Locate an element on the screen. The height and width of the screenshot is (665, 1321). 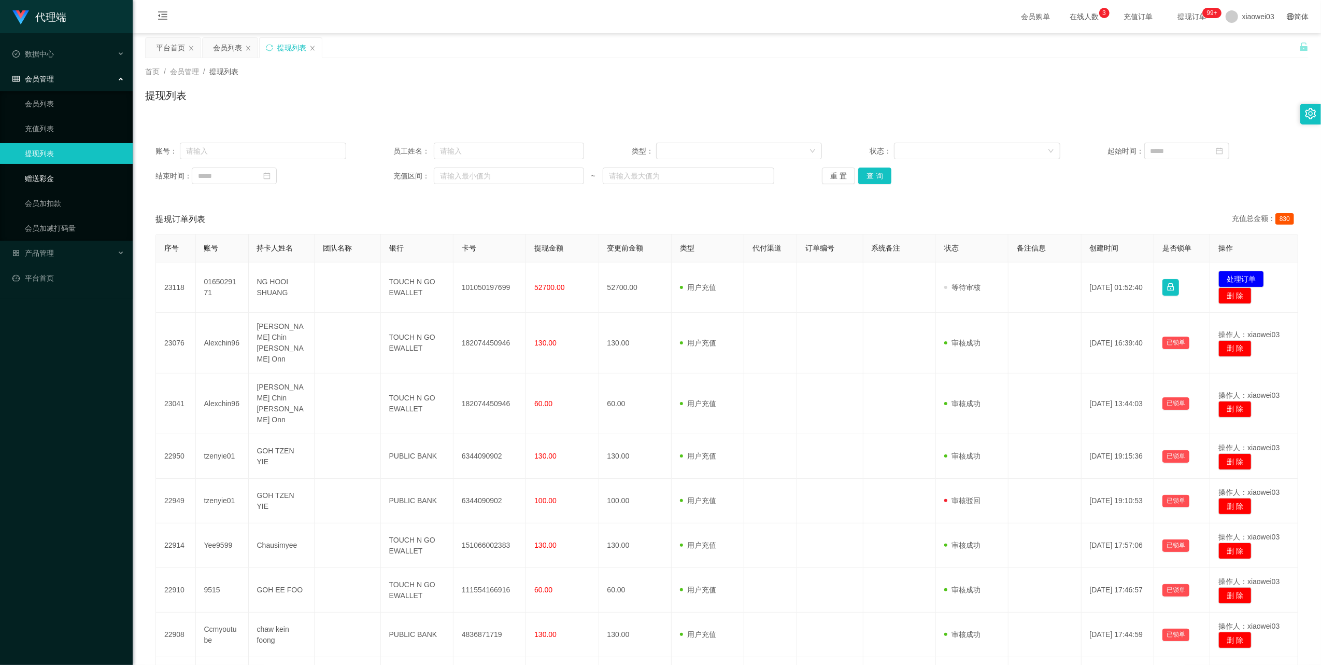
span: 起始时间： is located at coordinates (1126, 151).